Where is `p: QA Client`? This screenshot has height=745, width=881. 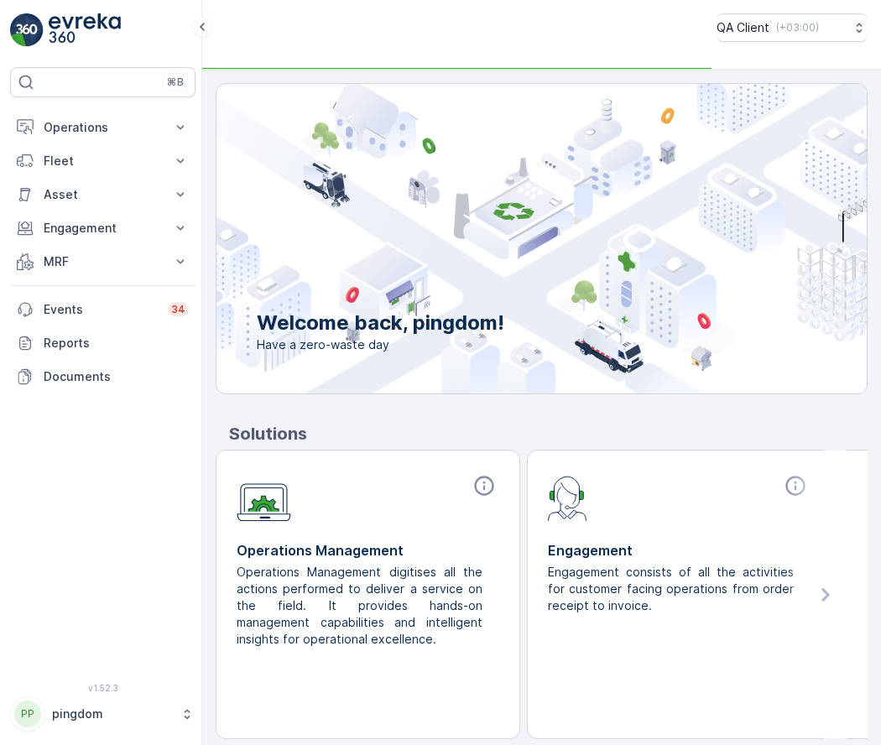
p: QA Client is located at coordinates (742, 28).